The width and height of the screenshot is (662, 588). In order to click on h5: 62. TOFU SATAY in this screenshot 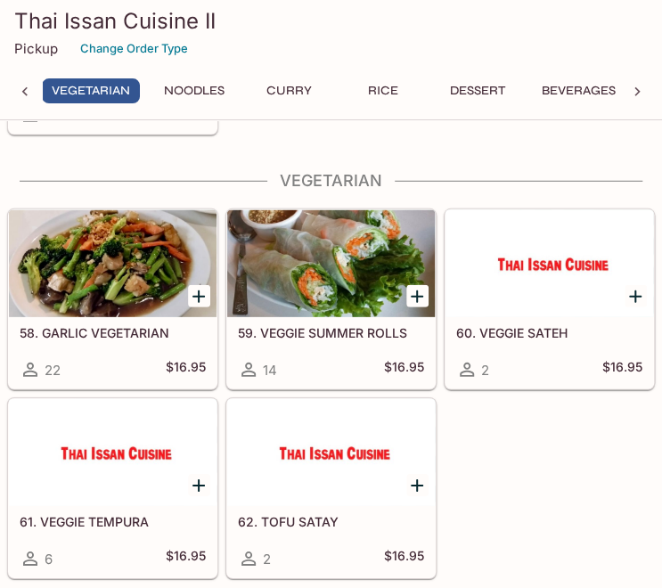, I will do `click(331, 521)`.